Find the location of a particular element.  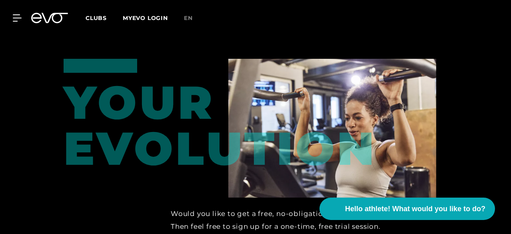

font: en is located at coordinates (188, 18).